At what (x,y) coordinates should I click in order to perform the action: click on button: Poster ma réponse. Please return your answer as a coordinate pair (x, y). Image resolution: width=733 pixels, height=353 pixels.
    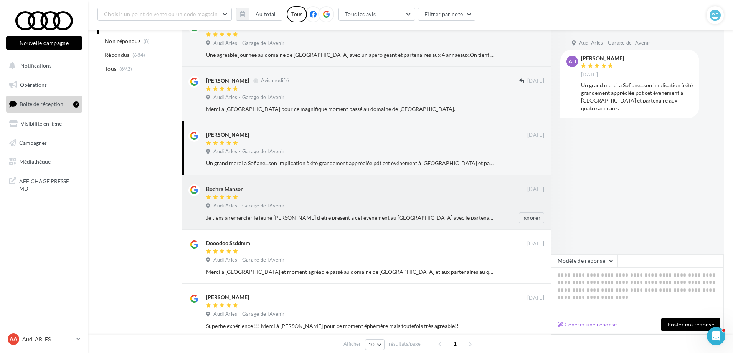
    Looking at the image, I should click on (691, 324).